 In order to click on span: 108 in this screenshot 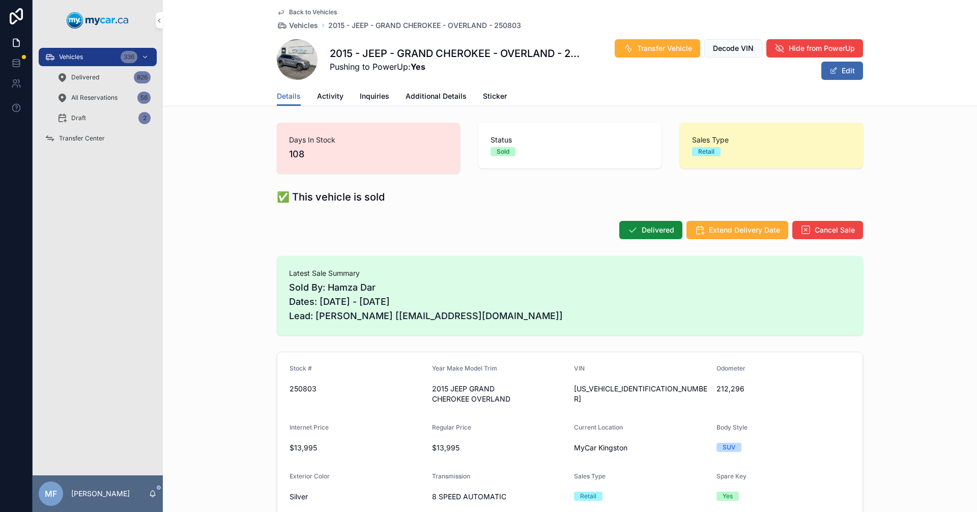, I will do `click(369, 154)`.